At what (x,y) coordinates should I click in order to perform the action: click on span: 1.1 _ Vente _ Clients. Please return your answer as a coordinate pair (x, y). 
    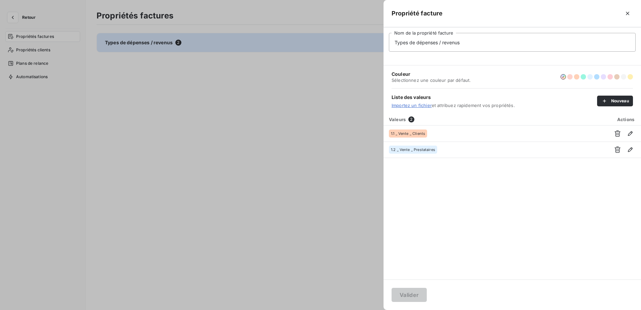
    Looking at the image, I should click on (408, 133).